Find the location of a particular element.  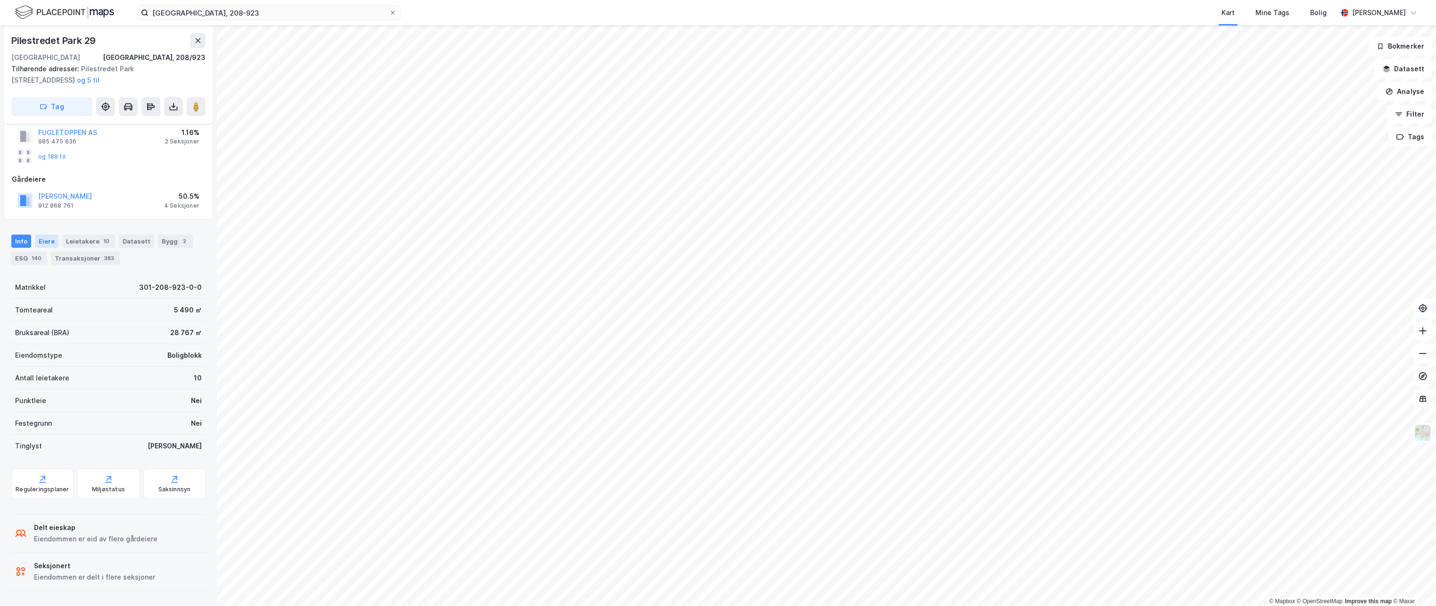

div: 985 475 636 is located at coordinates (57, 141).